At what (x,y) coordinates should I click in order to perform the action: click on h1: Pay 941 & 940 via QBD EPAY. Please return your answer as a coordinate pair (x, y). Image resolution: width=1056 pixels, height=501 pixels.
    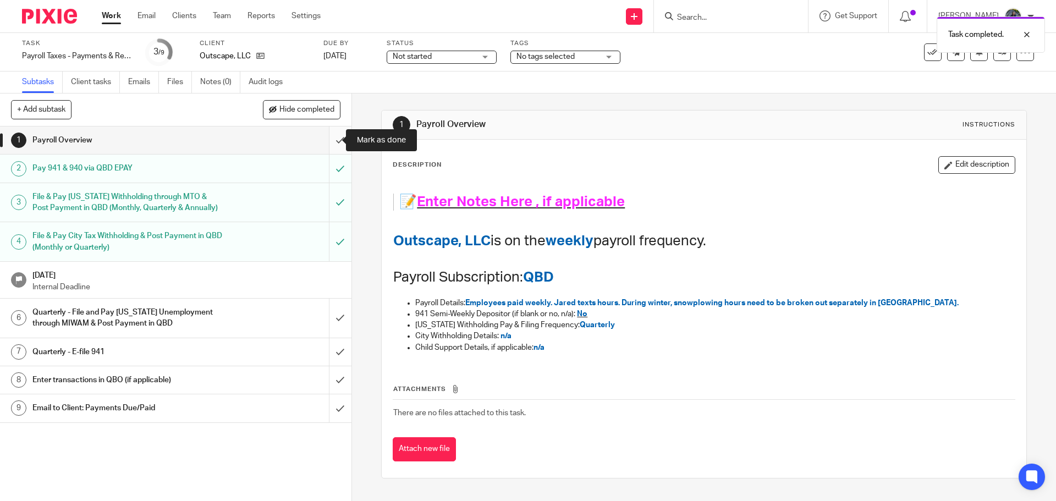
    Looking at the image, I should click on (128, 168).